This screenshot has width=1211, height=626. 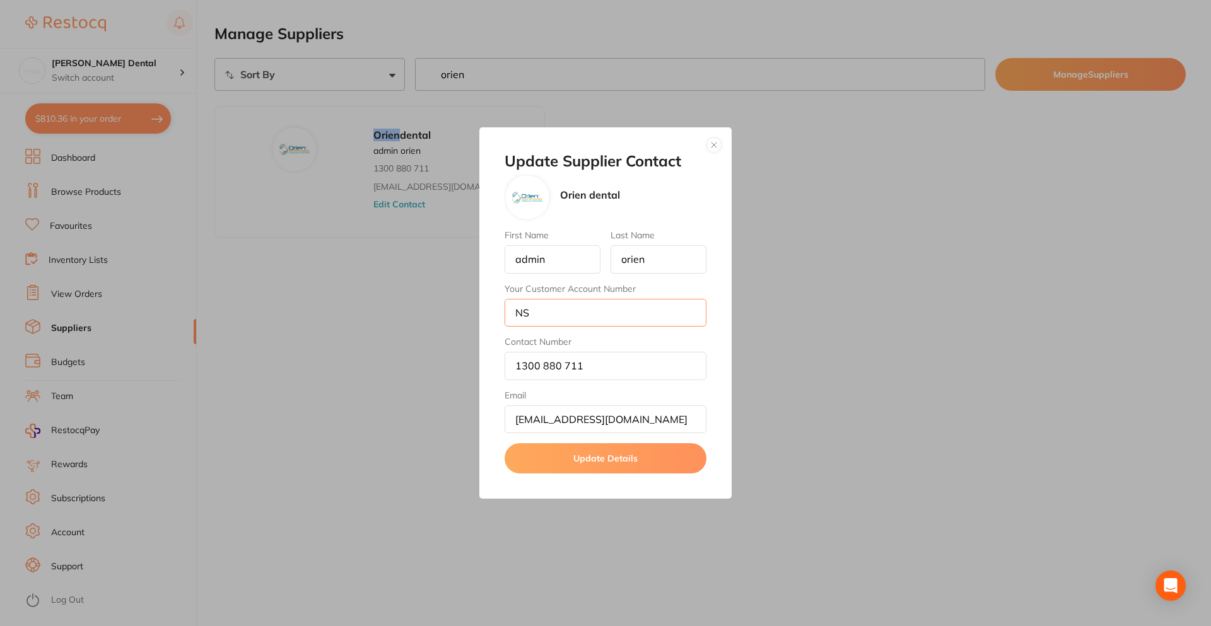 What do you see at coordinates (552, 235) in the screenshot?
I see `label: First Name` at bounding box center [552, 235].